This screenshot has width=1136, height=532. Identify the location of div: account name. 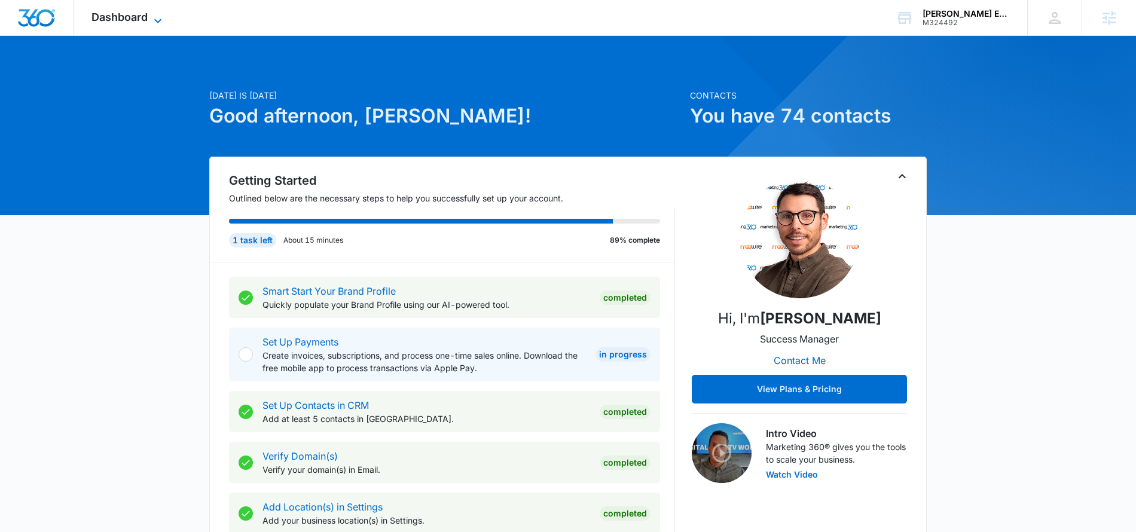
(967, 14).